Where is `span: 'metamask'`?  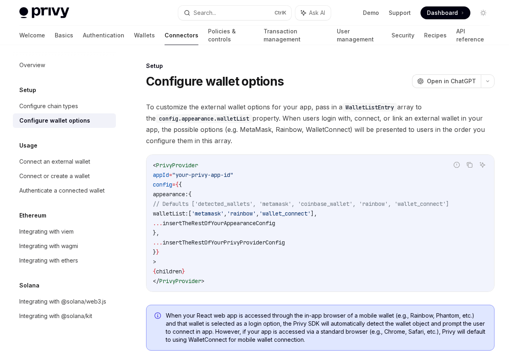
span: 'metamask' is located at coordinates (207, 214).